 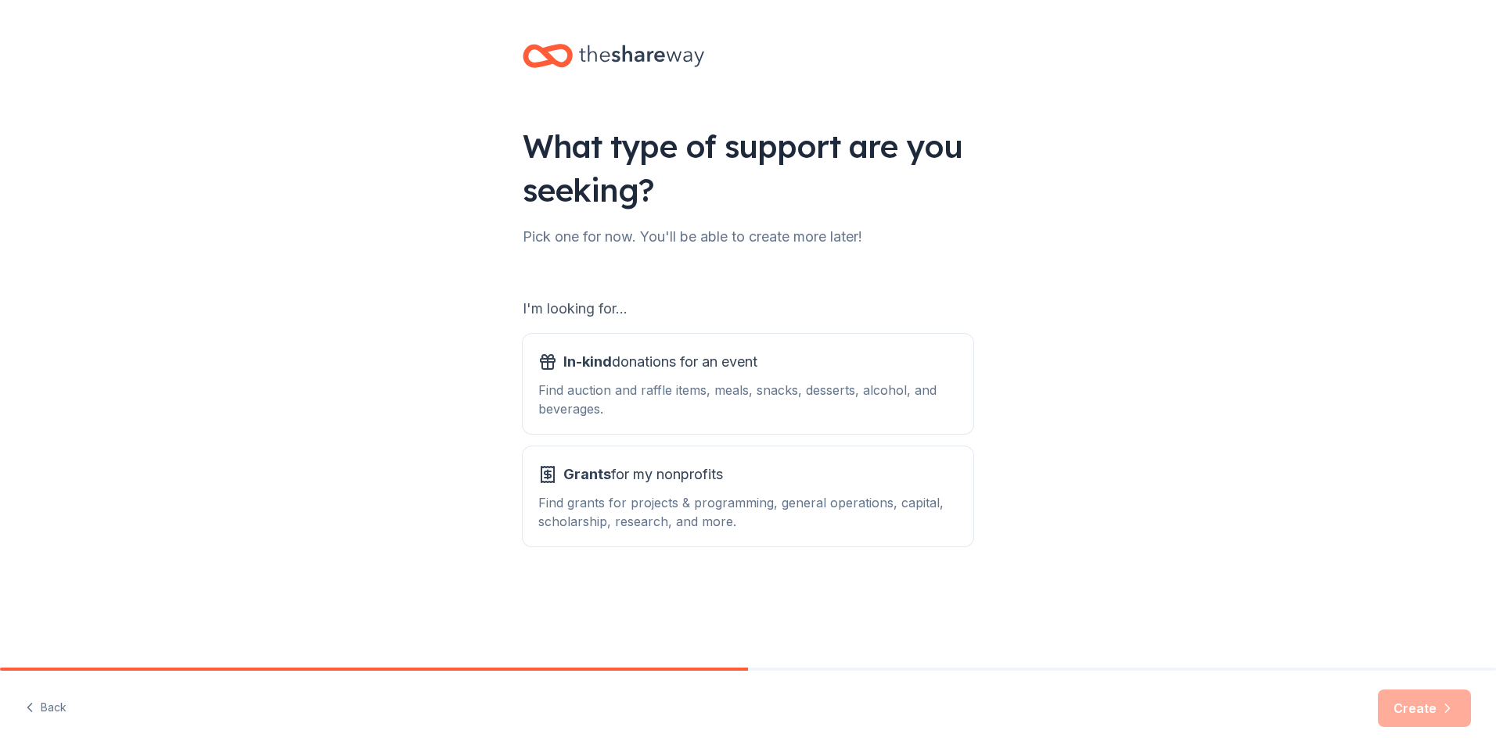 I want to click on div: I'm looking for..., so click(x=748, y=309).